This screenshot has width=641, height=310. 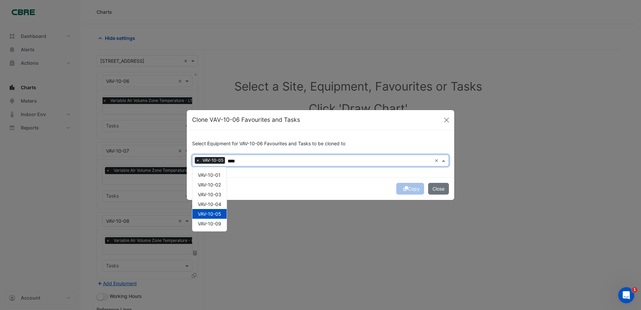 I want to click on h6: Select Equipment for VAV-10-06 Favourites and Tasks to be cloned to, so click(x=321, y=144).